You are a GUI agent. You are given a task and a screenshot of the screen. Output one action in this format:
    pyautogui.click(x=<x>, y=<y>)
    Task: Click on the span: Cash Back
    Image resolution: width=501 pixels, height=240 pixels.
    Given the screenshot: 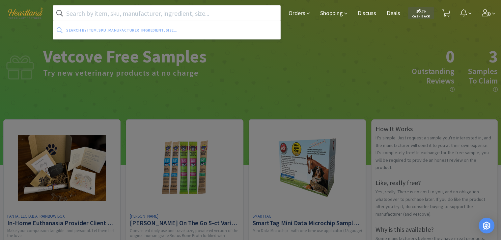 What is the action you would take?
    pyautogui.click(x=421, y=17)
    